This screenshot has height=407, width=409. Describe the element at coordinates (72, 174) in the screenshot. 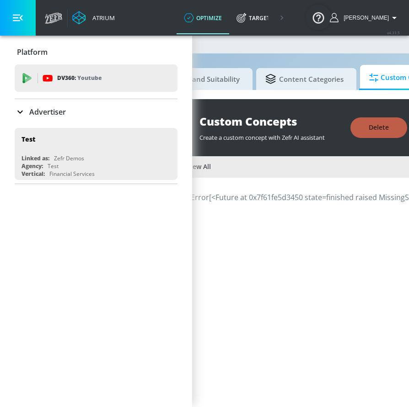

I see `div: Financial Services` at that location.